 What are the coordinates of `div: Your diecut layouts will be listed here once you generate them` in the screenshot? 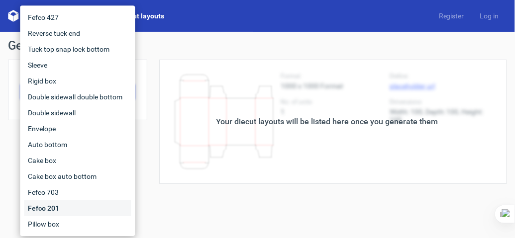 It's located at (327, 122).